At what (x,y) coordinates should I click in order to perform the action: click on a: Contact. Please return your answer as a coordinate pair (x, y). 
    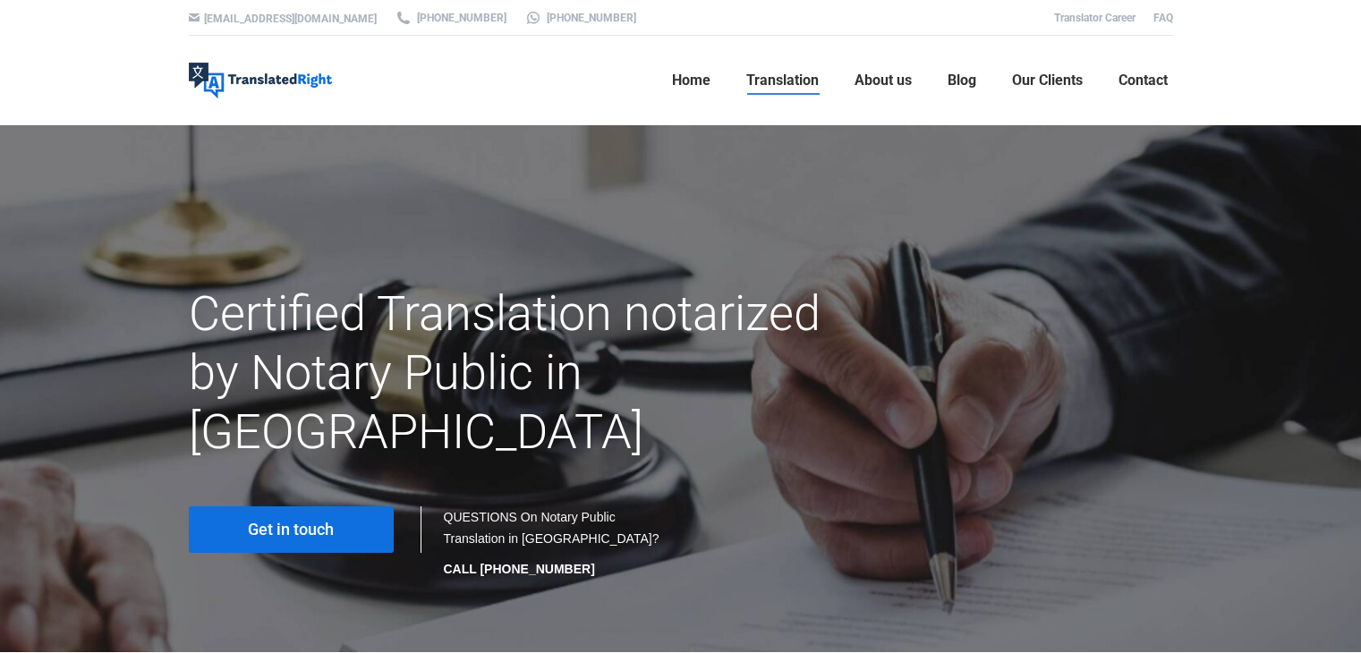
    Looking at the image, I should click on (1143, 81).